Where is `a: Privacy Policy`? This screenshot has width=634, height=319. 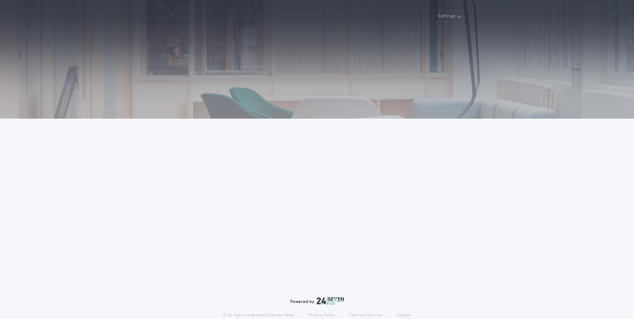 a: Privacy Policy is located at coordinates (321, 316).